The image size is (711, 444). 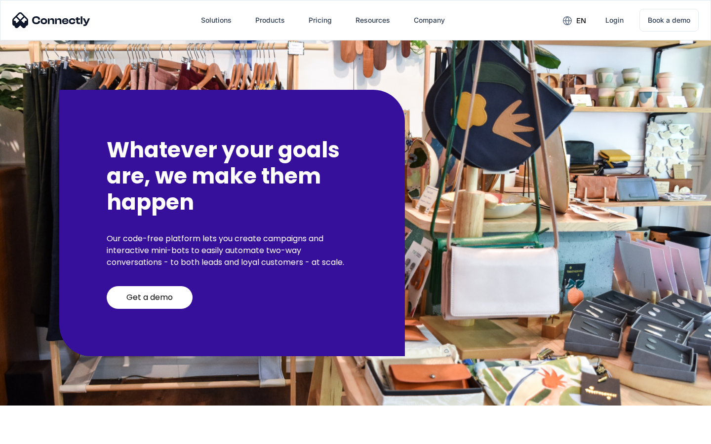 I want to click on p: Our code-free platform lets you create campaigns and interactive mini-bots to easily automate two..., so click(x=232, y=251).